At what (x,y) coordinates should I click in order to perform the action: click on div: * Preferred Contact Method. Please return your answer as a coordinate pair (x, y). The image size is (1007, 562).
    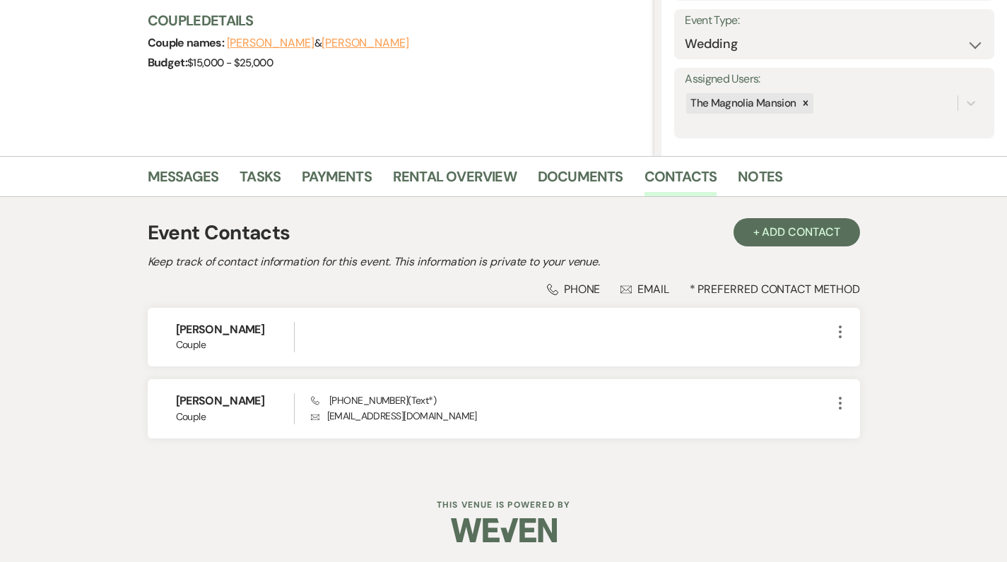
    Looking at the image, I should click on (504, 289).